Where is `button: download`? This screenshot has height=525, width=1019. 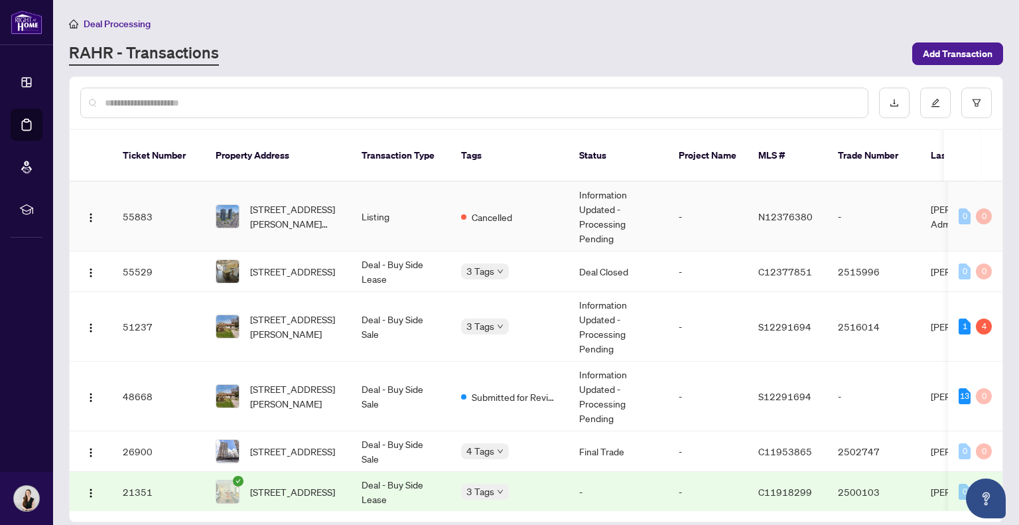 button: download is located at coordinates (895, 103).